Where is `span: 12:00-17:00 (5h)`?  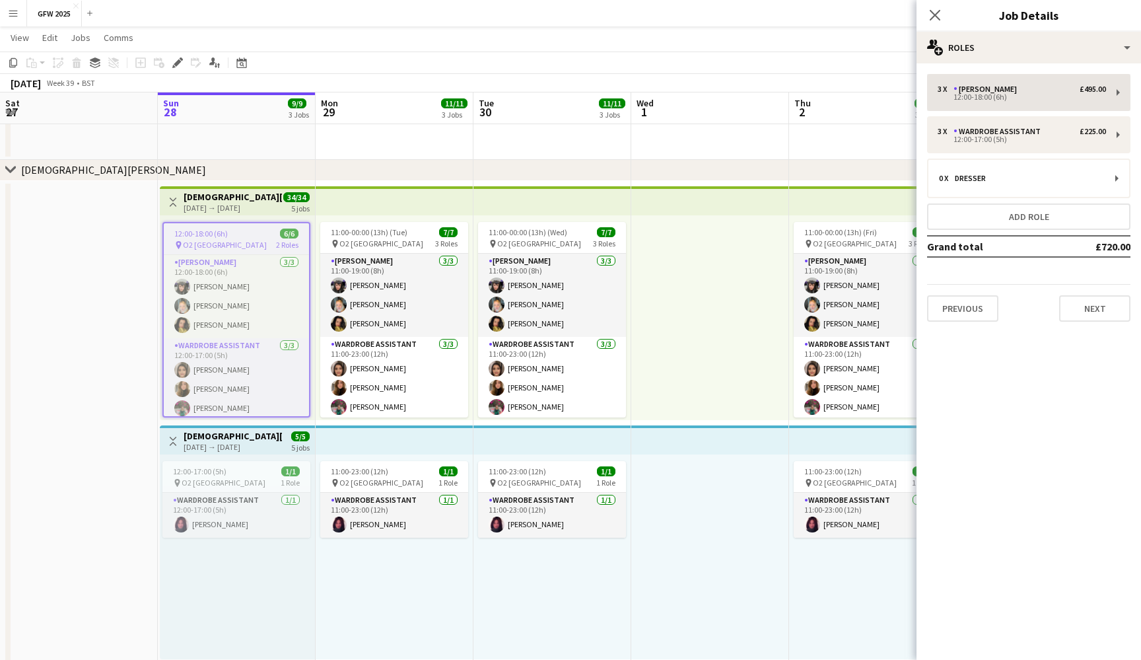 span: 12:00-17:00 (5h) is located at coordinates (199, 471).